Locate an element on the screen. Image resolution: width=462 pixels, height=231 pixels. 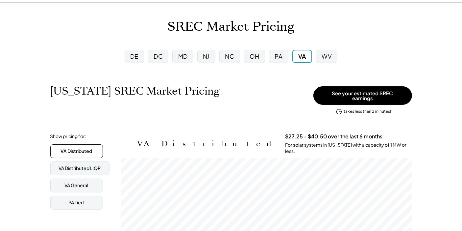
h3: $27.25 - $40.50 over the last 6 months is located at coordinates (334, 136).